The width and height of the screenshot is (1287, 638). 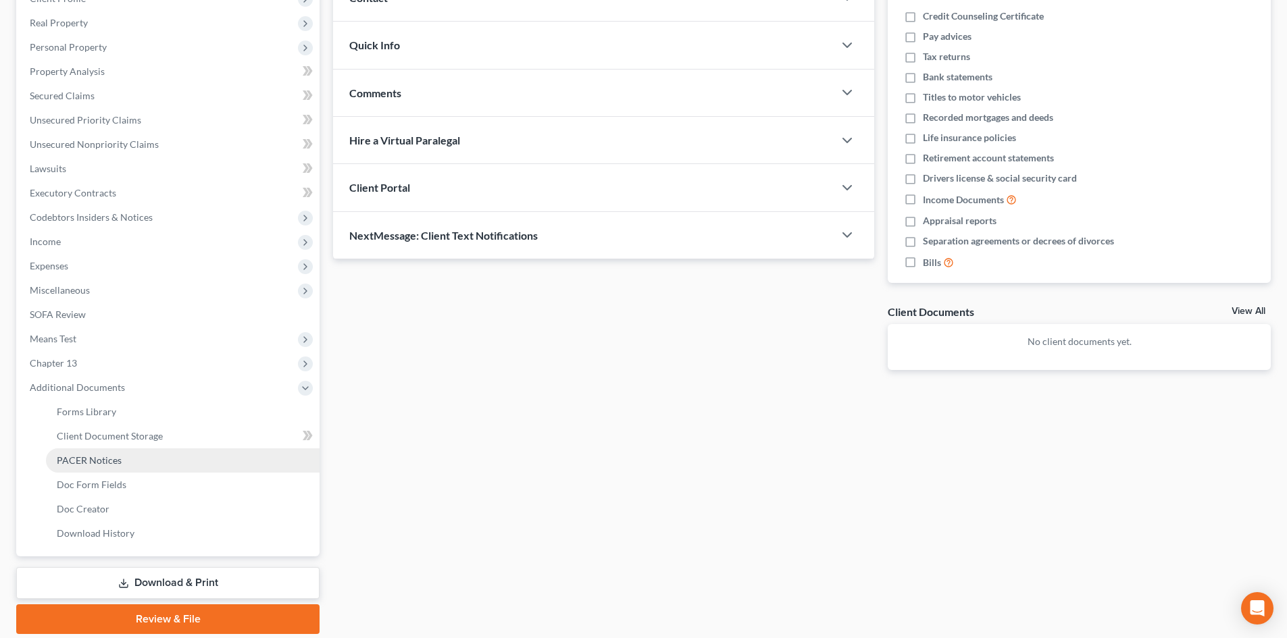 What do you see at coordinates (85, 120) in the screenshot?
I see `span: Unsecured Priority Claims` at bounding box center [85, 120].